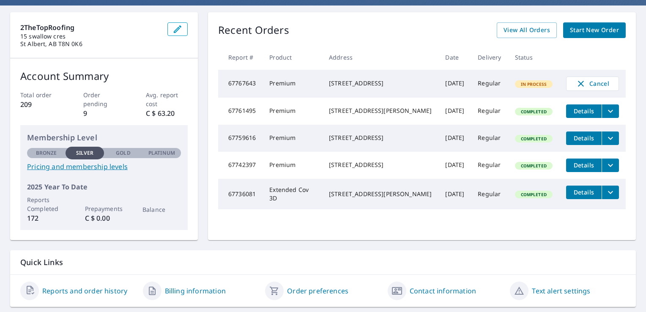  What do you see at coordinates (161, 153) in the screenshot?
I see `p: Platinum` at bounding box center [161, 153].